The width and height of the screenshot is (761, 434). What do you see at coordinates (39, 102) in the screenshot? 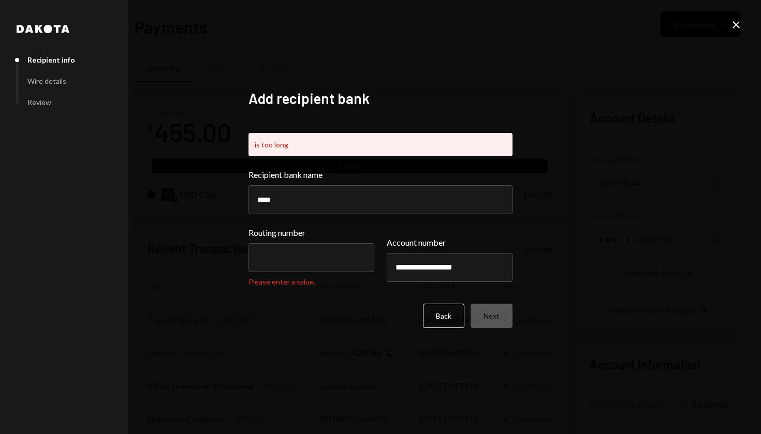
I see `div: Review` at bounding box center [39, 102].